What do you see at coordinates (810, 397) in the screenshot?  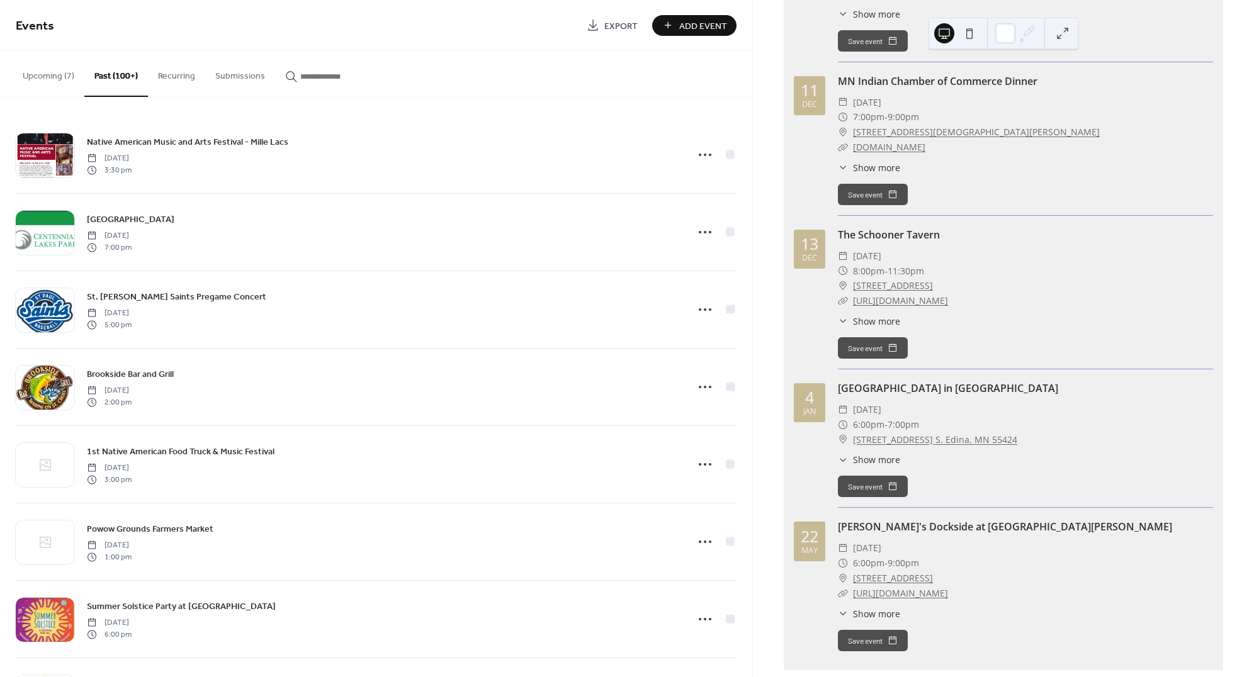 I see `div: 4` at bounding box center [810, 397].